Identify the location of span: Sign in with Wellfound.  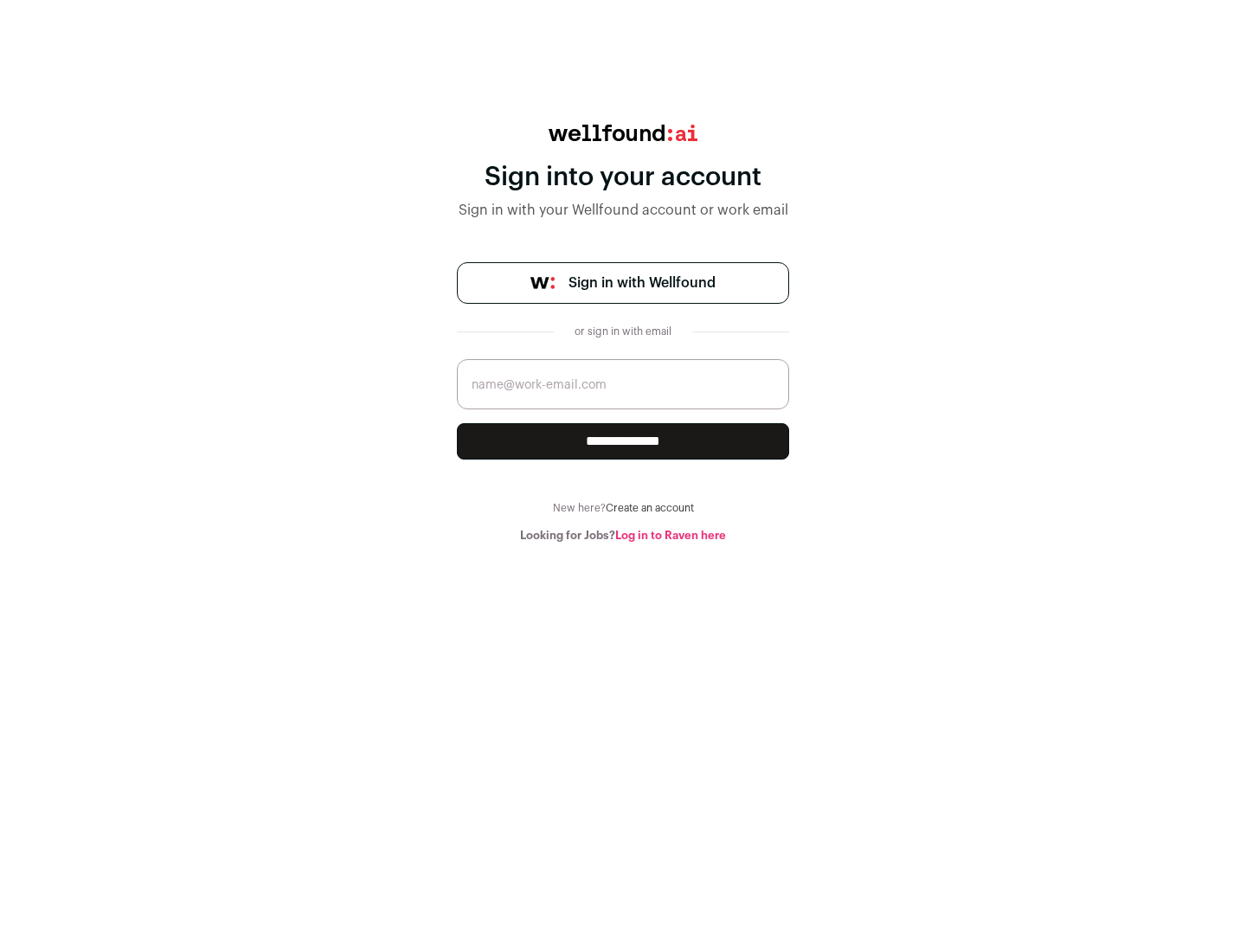
(642, 283).